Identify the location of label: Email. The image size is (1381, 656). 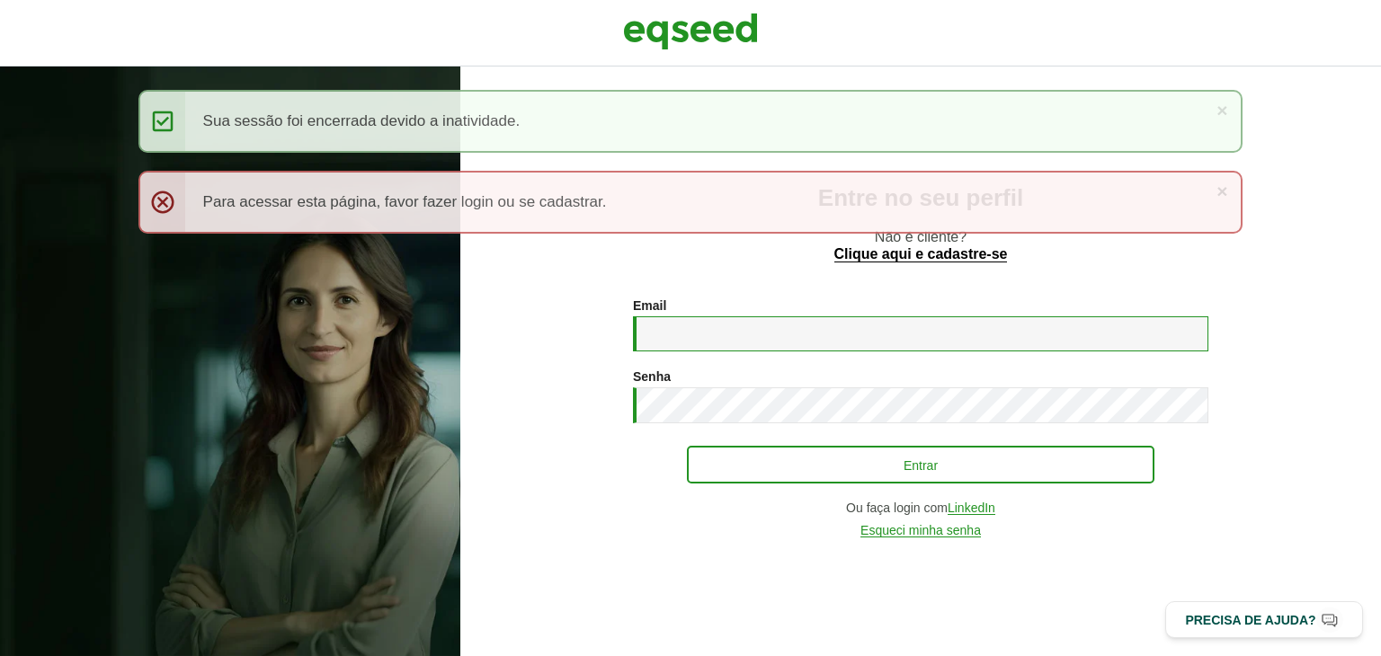
(649, 306).